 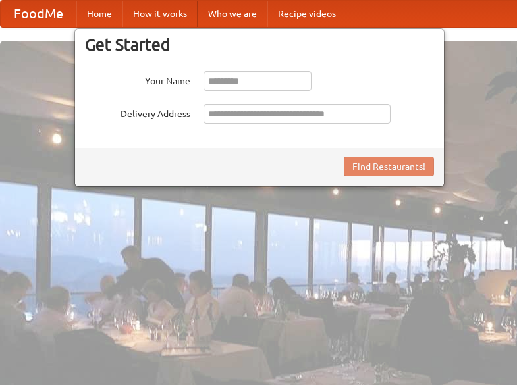 What do you see at coordinates (307, 14) in the screenshot?
I see `a: Recipe videos` at bounding box center [307, 14].